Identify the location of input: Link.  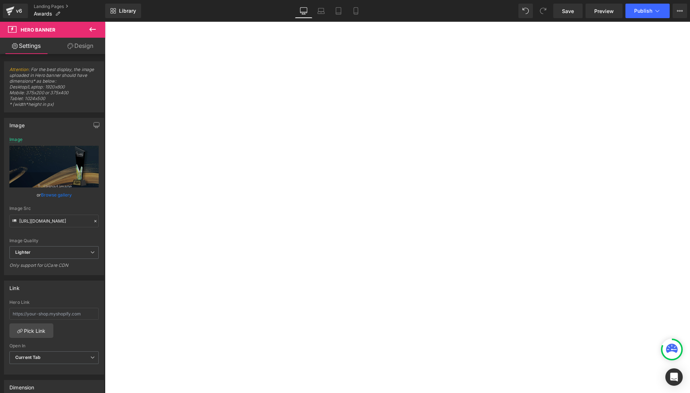
(54, 221).